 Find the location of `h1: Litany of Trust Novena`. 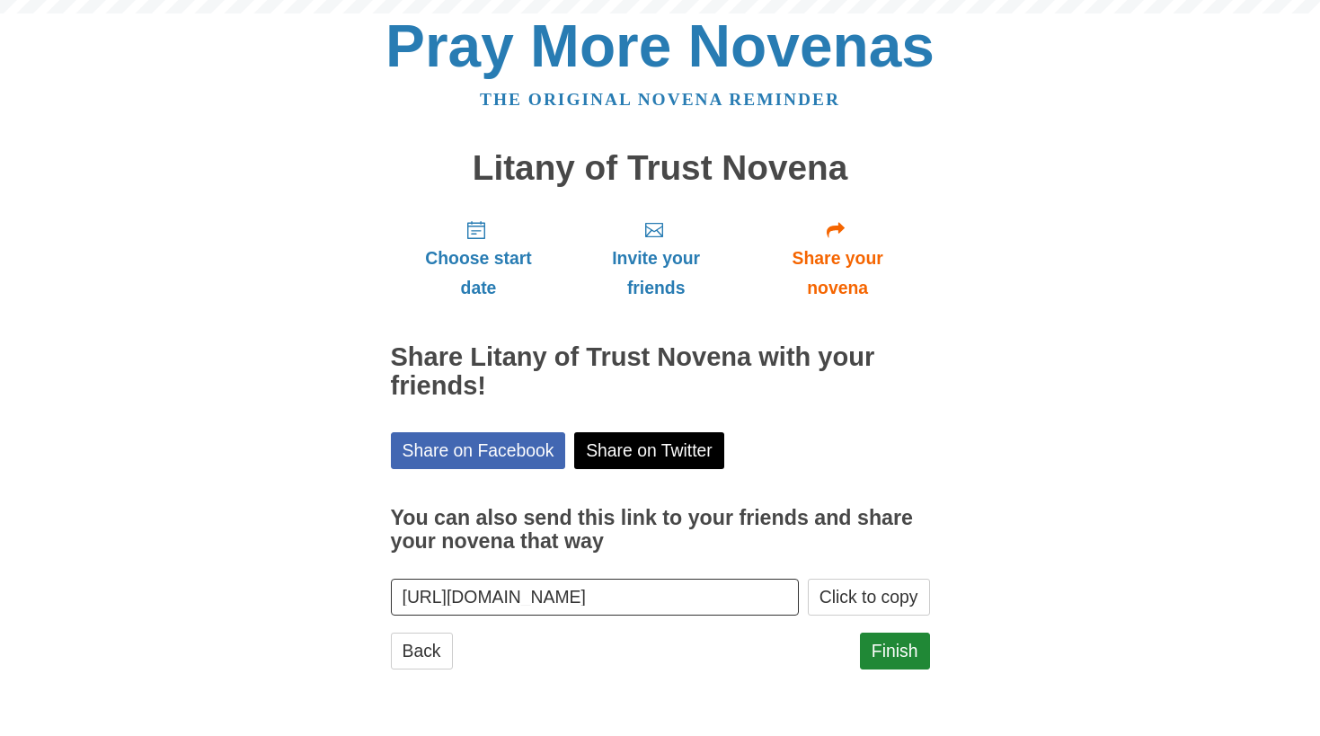

h1: Litany of Trust Novena is located at coordinates (661, 168).